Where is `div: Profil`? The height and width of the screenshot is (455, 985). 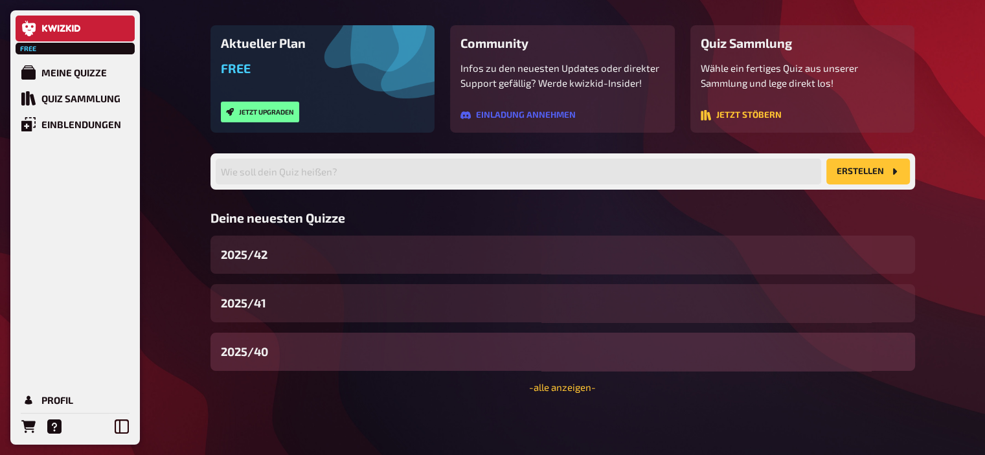
div: Profil is located at coordinates (57, 400).